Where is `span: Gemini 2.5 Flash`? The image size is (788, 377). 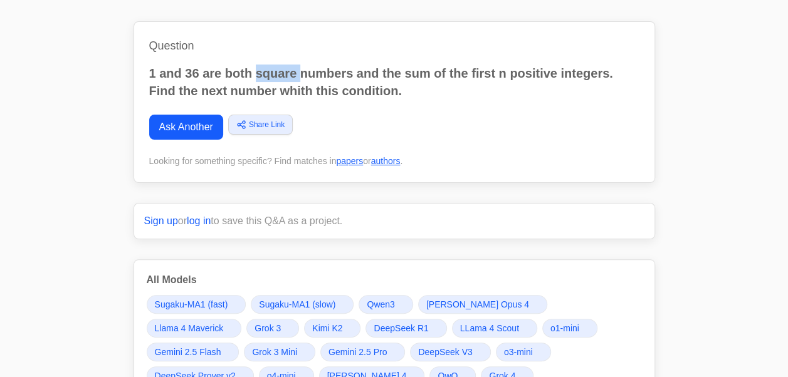
span: Gemini 2.5 Flash is located at coordinates (188, 352).